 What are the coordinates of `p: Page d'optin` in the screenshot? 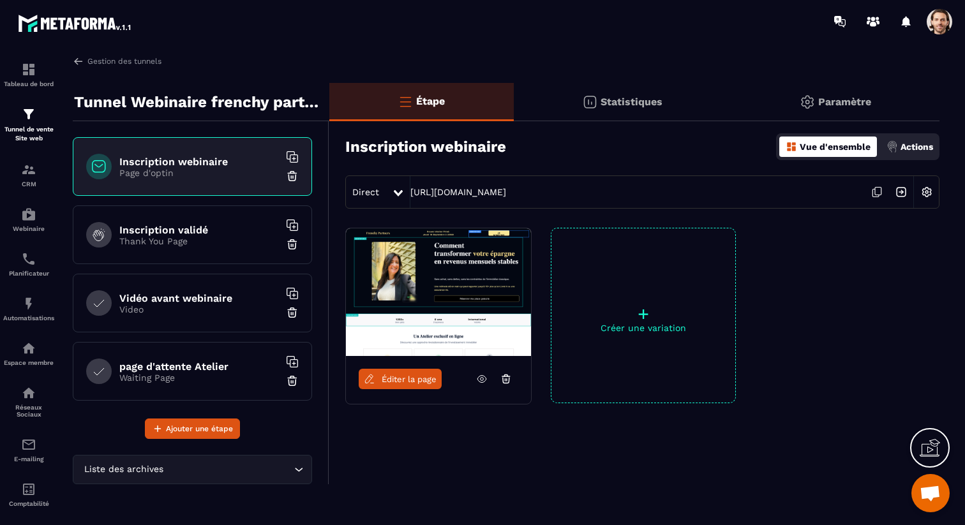 It's located at (199, 173).